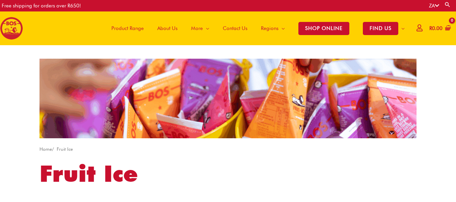  Describe the element at coordinates (256, 28) in the screenshot. I see `nav: Site Navigation` at that location.